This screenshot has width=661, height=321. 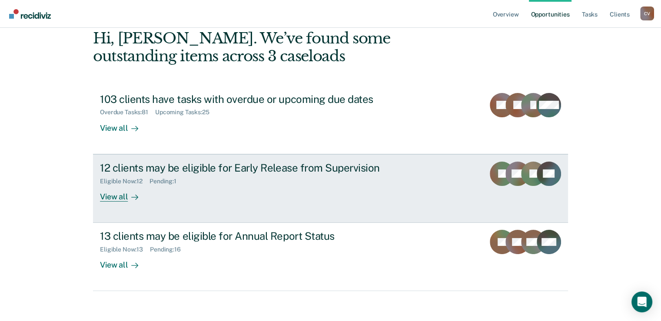 I want to click on div: Pending : 1, so click(x=166, y=181).